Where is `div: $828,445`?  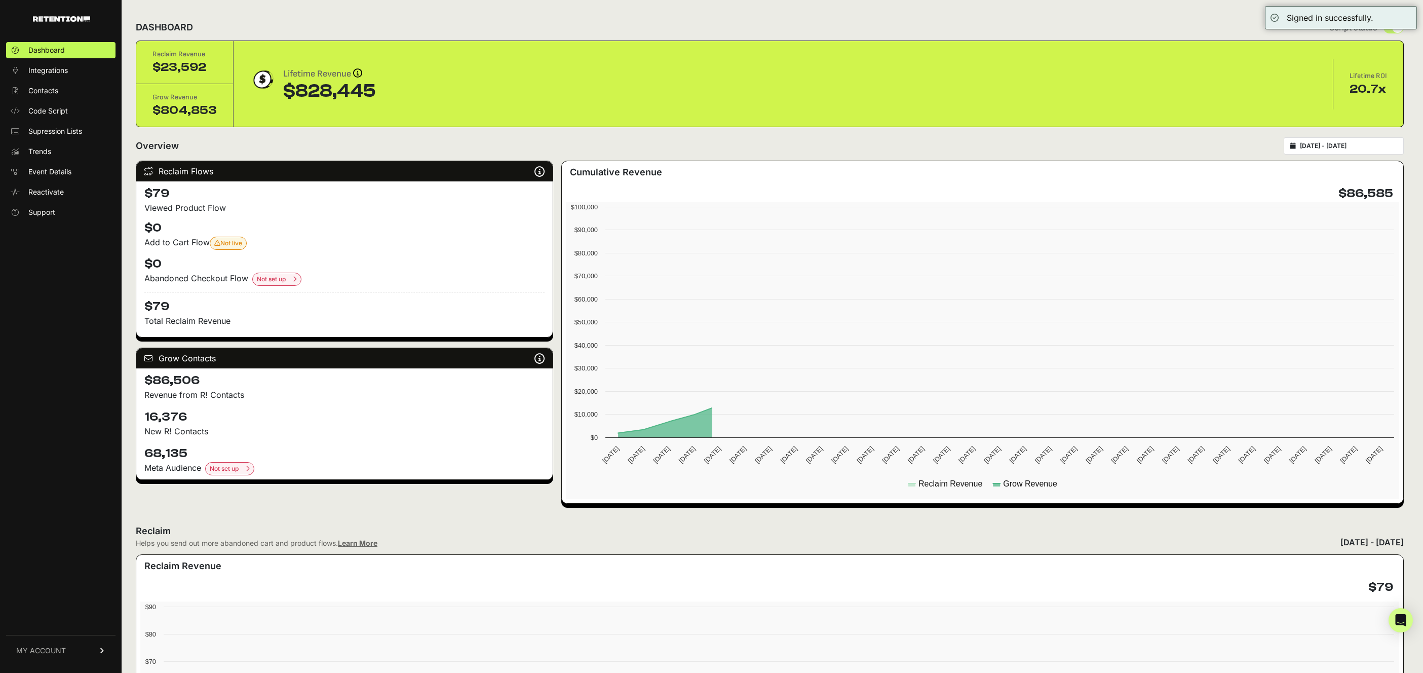
div: $828,445 is located at coordinates (329, 91).